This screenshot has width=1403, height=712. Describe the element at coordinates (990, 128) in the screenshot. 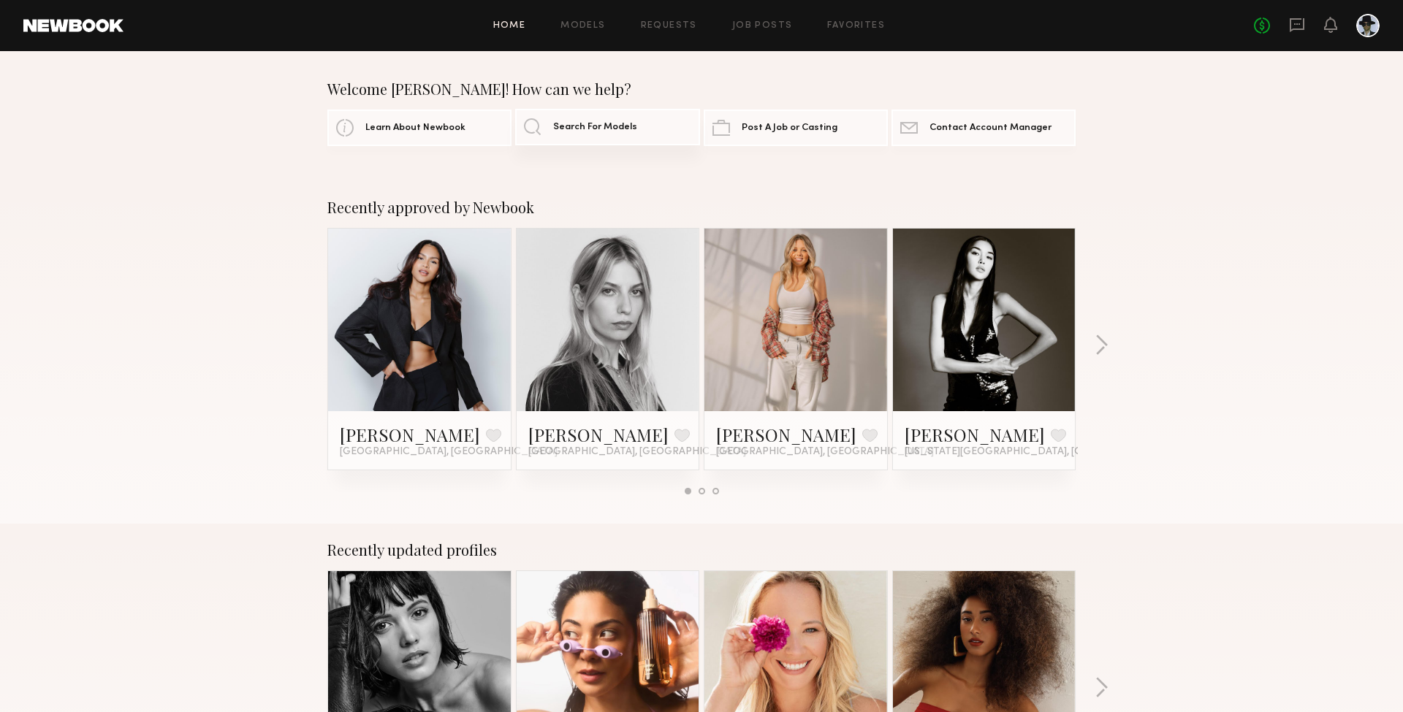

I see `span: Contact Account Manager` at that location.